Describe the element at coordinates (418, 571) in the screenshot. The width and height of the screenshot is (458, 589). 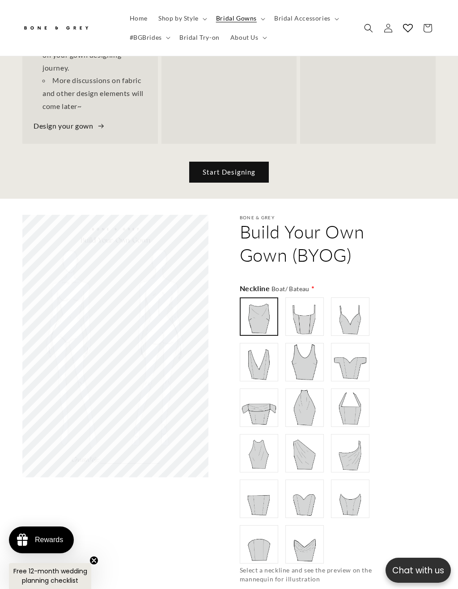
I see `button: Open chatbox` at that location.